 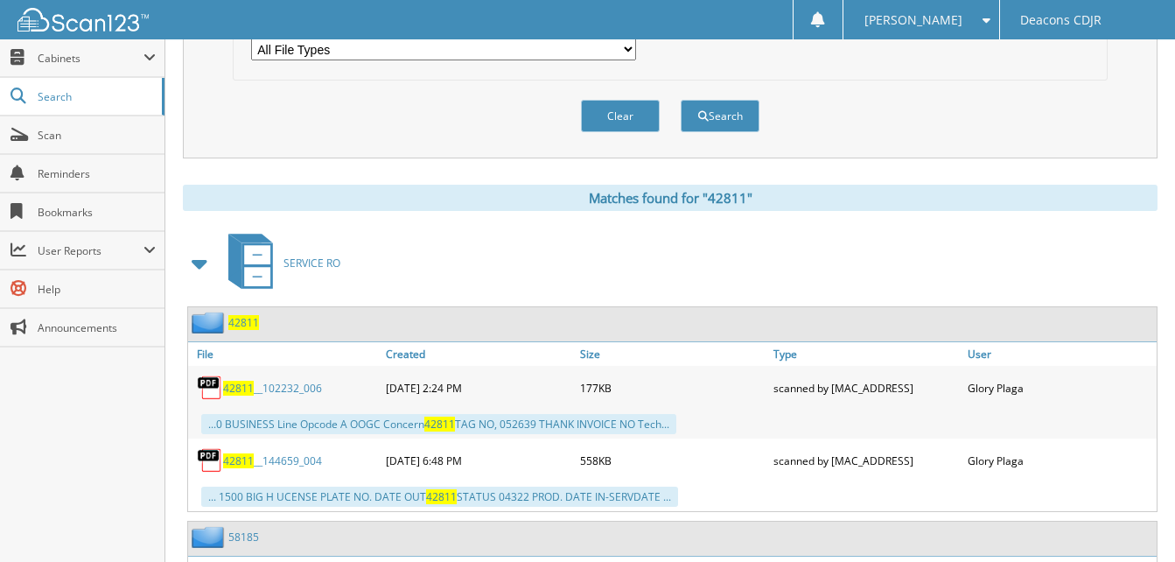 What do you see at coordinates (284, 354) in the screenshot?
I see `a: File` at bounding box center [284, 354].